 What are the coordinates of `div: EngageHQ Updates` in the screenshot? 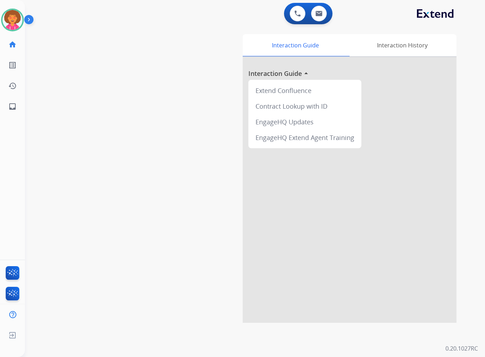 It's located at (304, 122).